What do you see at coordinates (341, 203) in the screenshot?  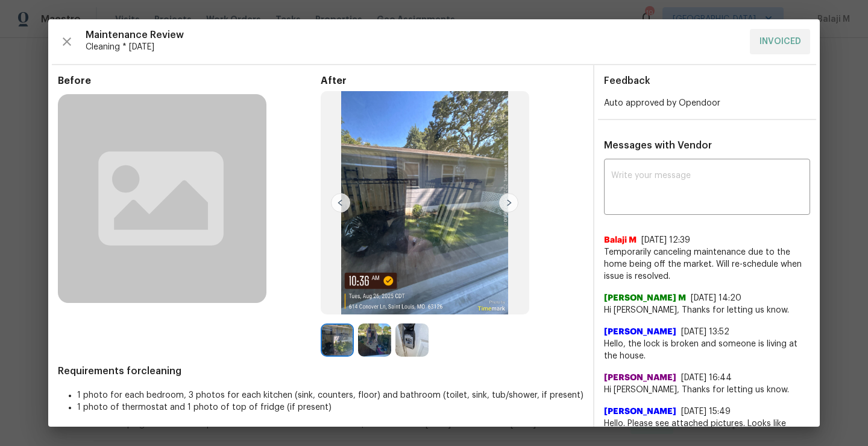 I see `img: left-chevron-button-url` at bounding box center [341, 203].